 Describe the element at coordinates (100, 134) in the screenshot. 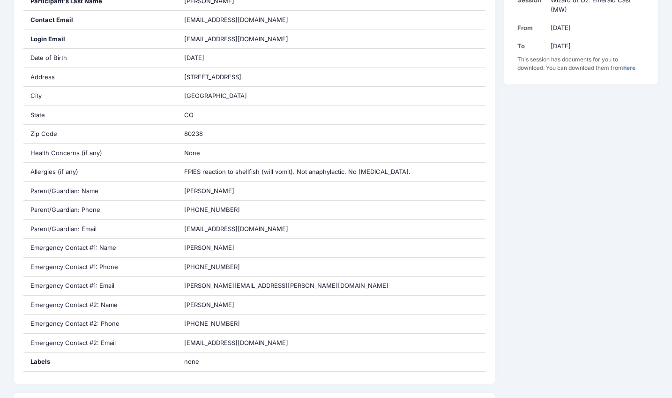

I see `div: Zip Code` at that location.